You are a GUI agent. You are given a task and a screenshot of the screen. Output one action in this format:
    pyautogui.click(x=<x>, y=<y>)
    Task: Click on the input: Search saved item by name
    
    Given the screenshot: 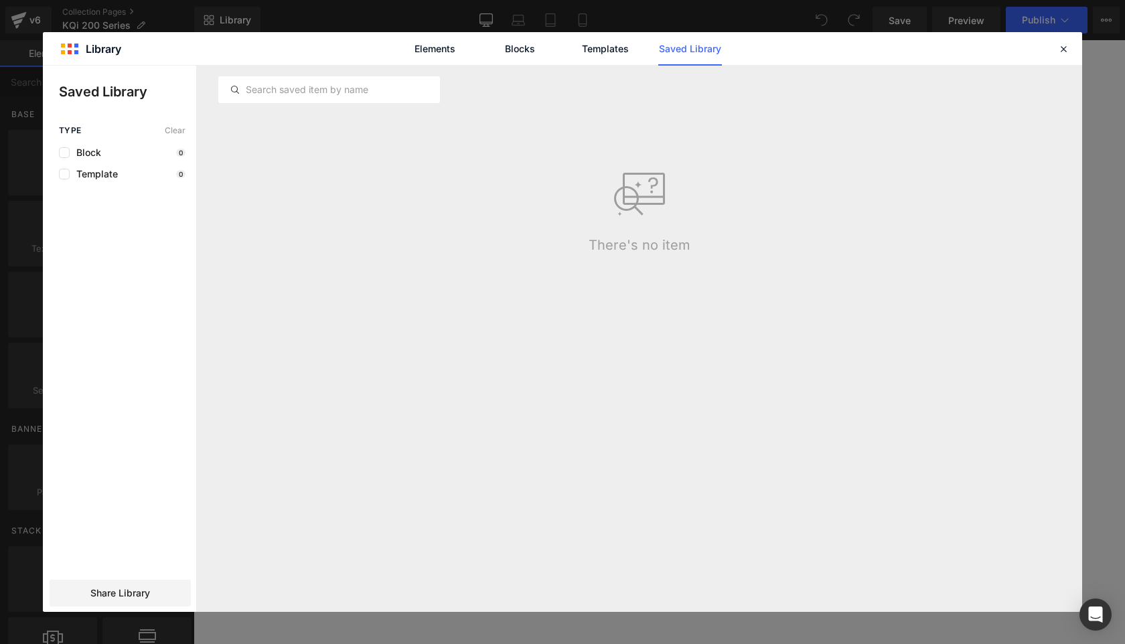 What is the action you would take?
    pyautogui.click(x=329, y=90)
    